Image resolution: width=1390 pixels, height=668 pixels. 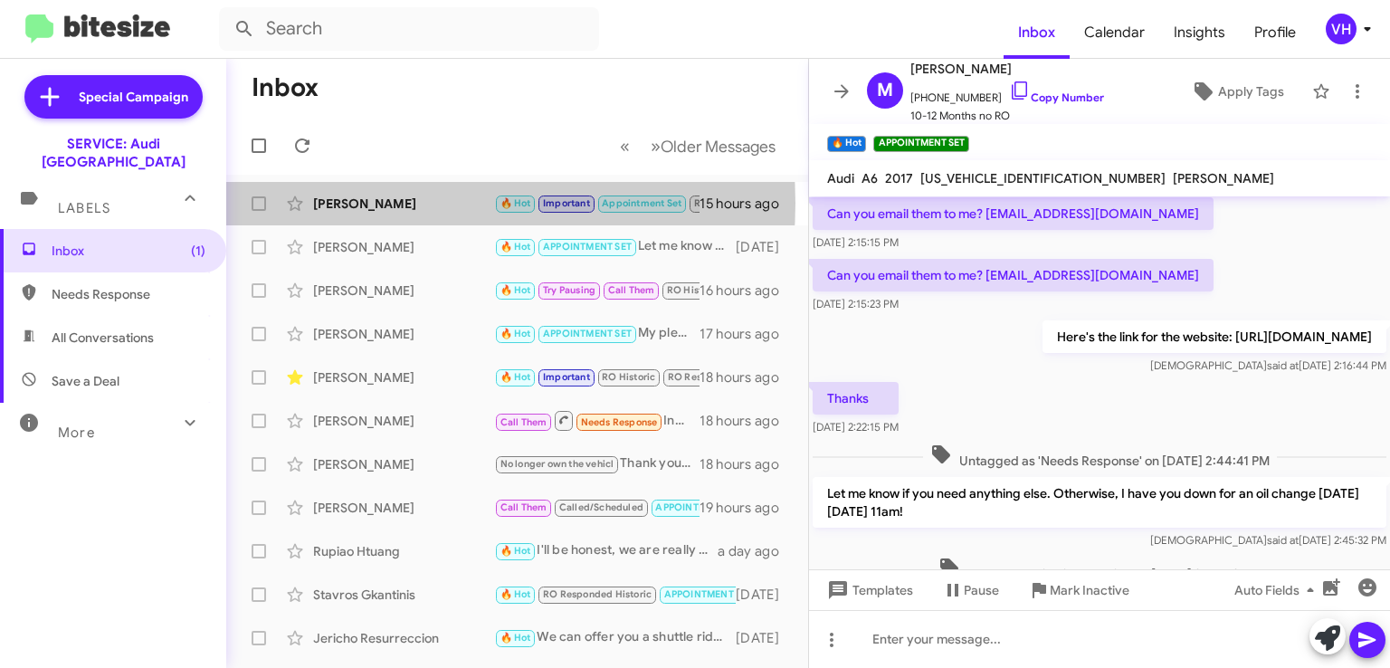 What do you see at coordinates (747, 508) in the screenshot?
I see `div: 19 hours ago` at bounding box center [747, 508].